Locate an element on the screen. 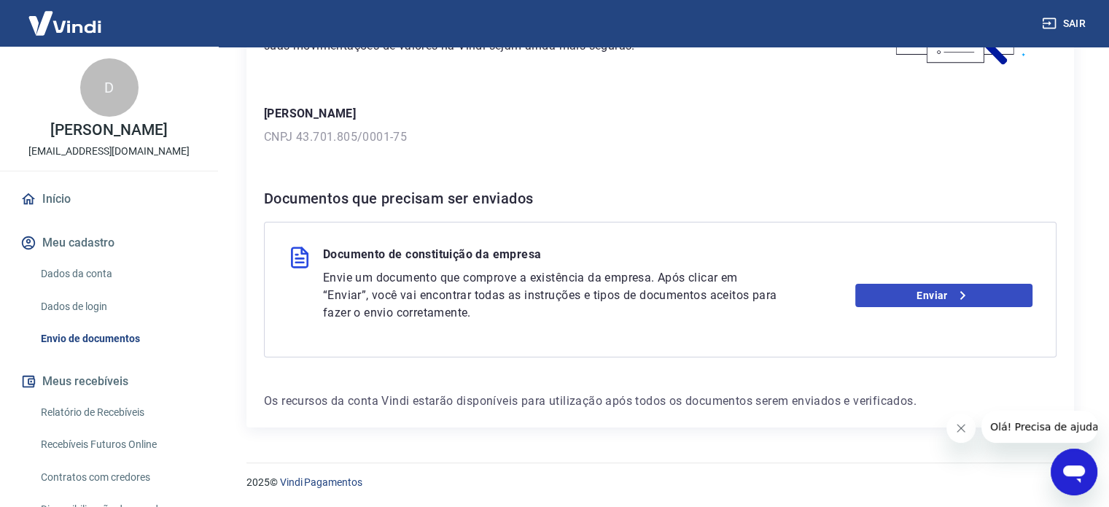  button: Meu cadastro is located at coordinates (109, 243).